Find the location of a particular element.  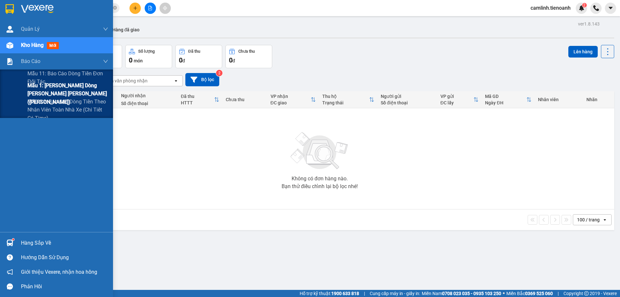

strong: 0369 525 060 is located at coordinates (539, 293).